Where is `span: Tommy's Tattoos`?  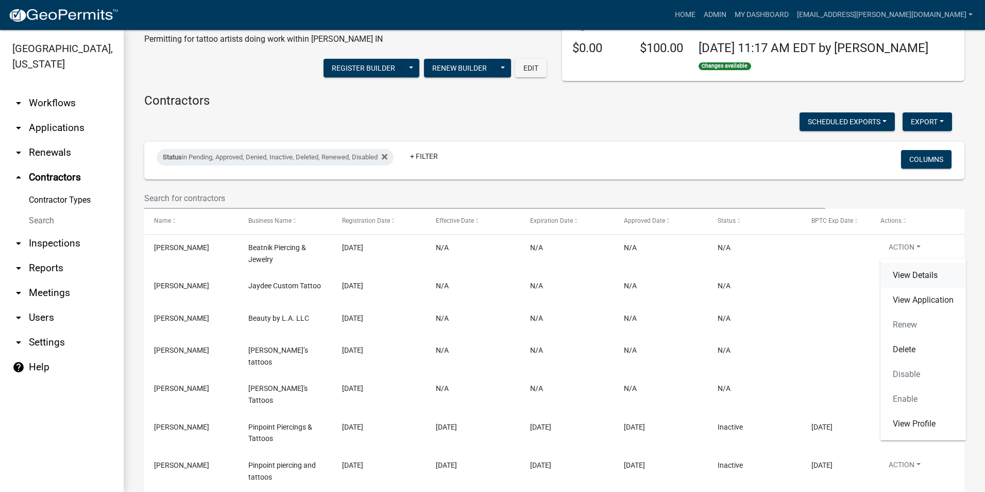 span: Tommy's Tattoos is located at coordinates (278, 394).